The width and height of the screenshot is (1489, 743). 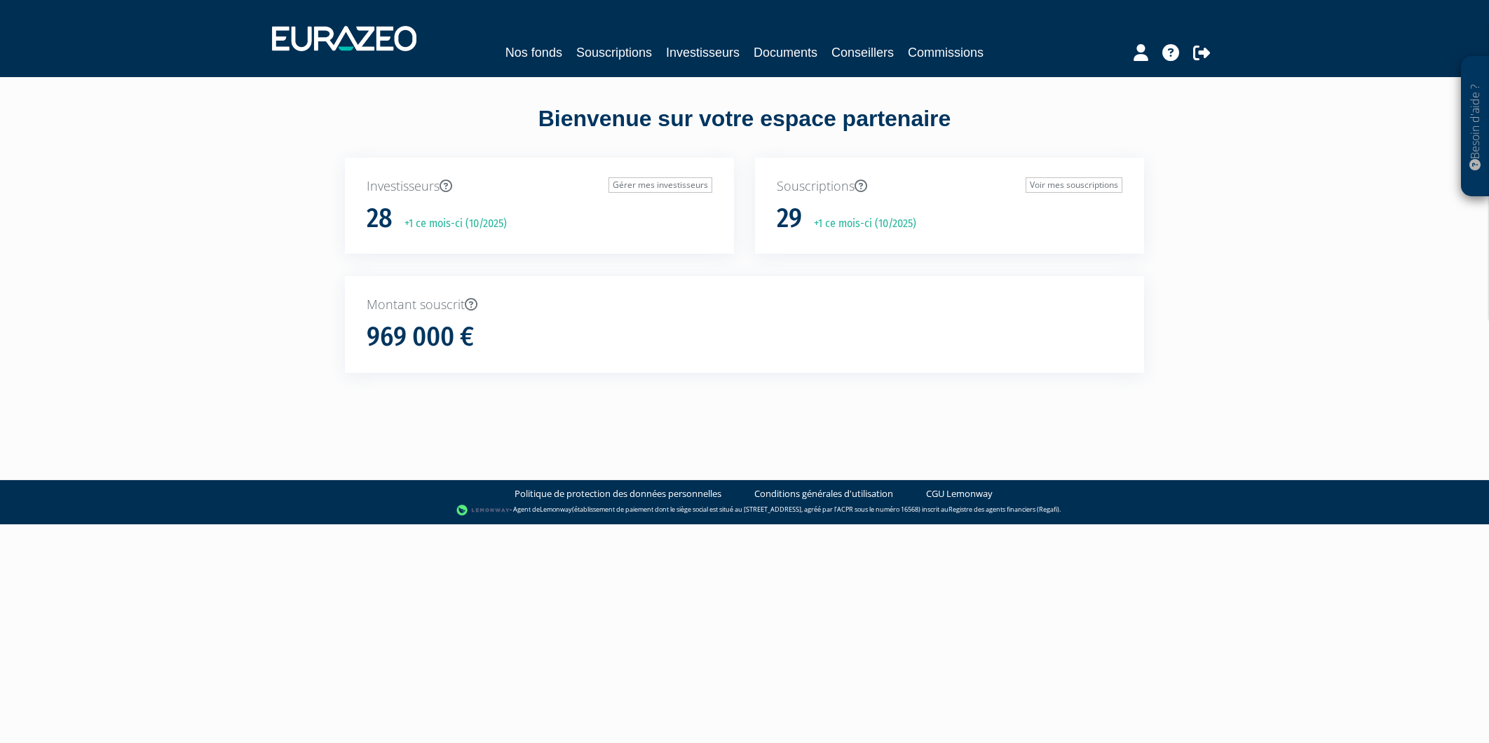 What do you see at coordinates (959, 494) in the screenshot?
I see `a: CGU Lemonway` at bounding box center [959, 494].